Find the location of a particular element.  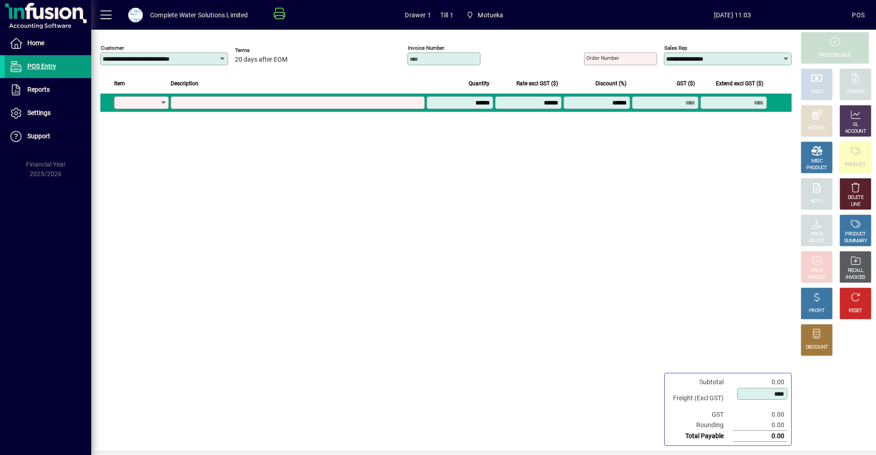

td: Freight (Excl GST) is located at coordinates (700, 398).